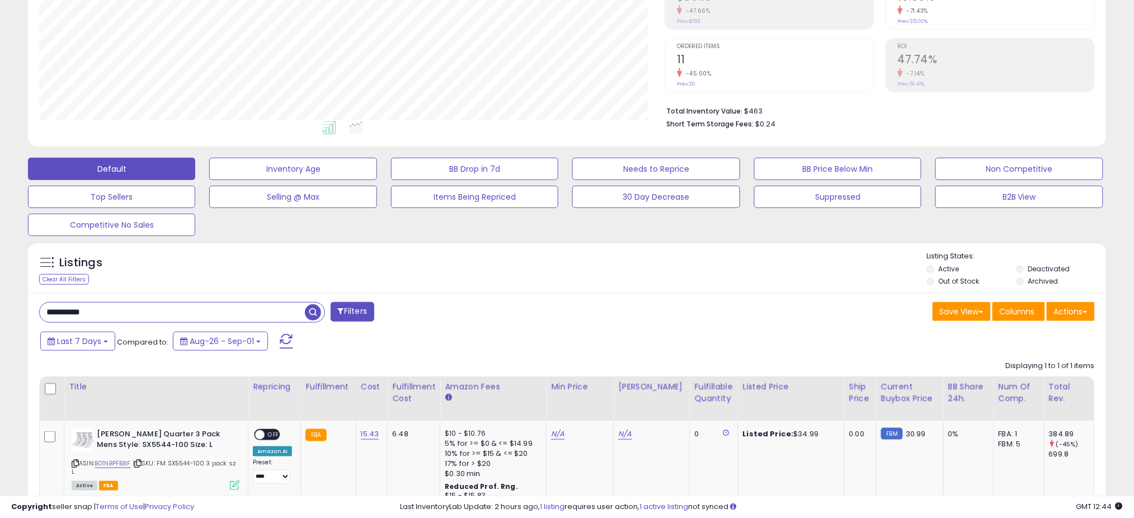 Image resolution: width=1134 pixels, height=518 pixels. What do you see at coordinates (143, 342) in the screenshot?
I see `span: Compared to:` at bounding box center [143, 342].